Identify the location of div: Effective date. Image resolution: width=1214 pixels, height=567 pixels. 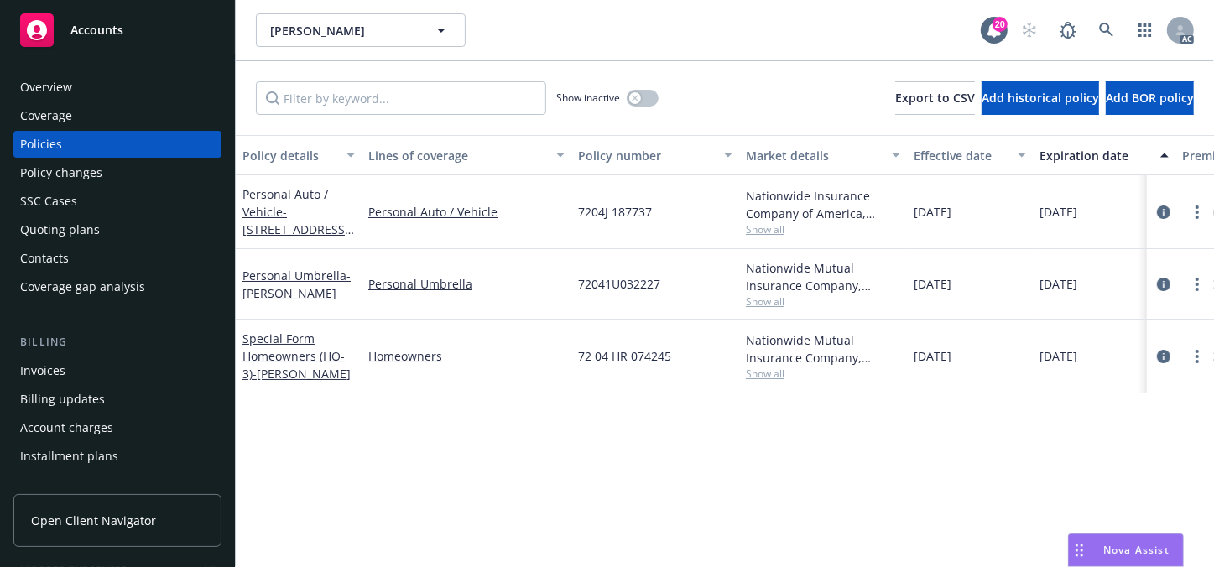
(961, 155).